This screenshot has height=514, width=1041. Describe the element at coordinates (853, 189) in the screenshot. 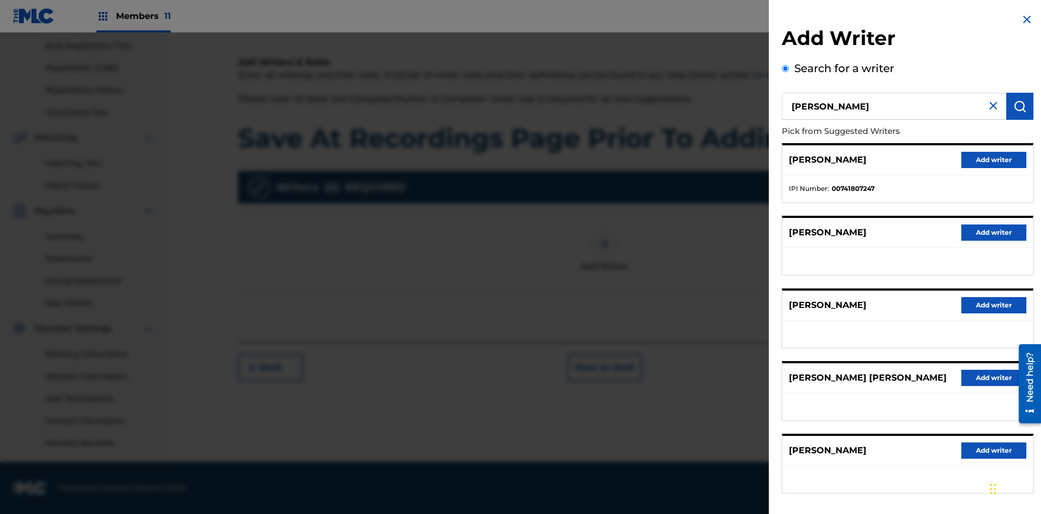

I see `strong: 00741807247` at that location.